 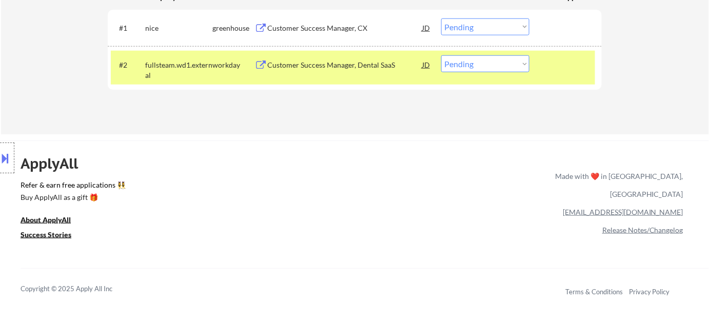 I want to click on a: Privacy Policy, so click(x=649, y=292).